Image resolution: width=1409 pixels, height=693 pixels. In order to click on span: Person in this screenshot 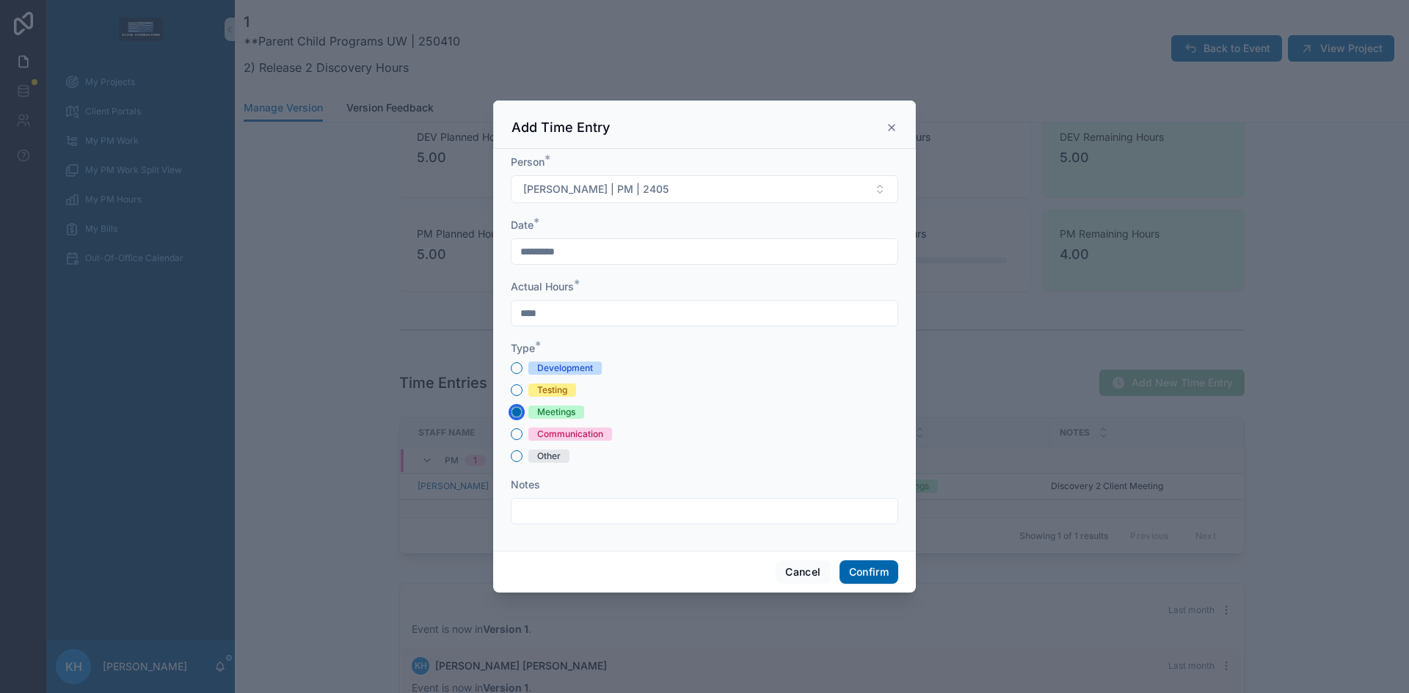, I will do `click(527, 161)`.